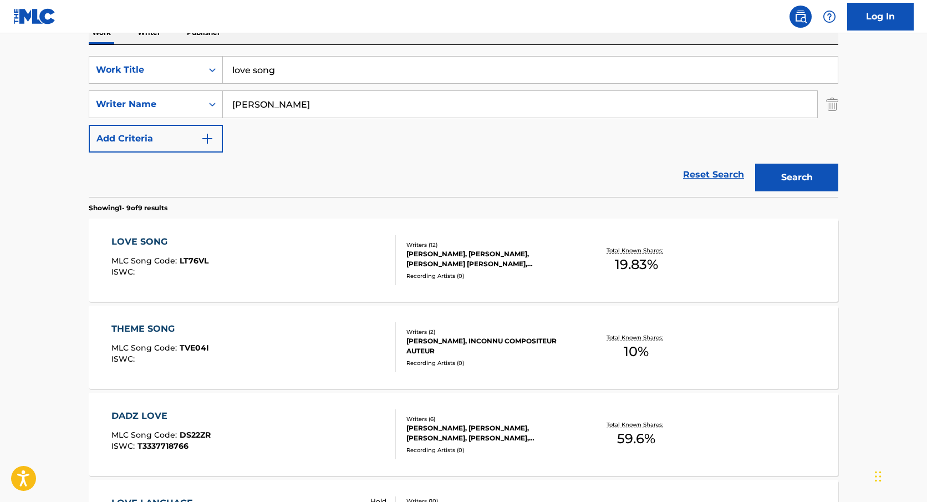  What do you see at coordinates (161, 416) in the screenshot?
I see `div: DADZ LOVE` at bounding box center [161, 416].